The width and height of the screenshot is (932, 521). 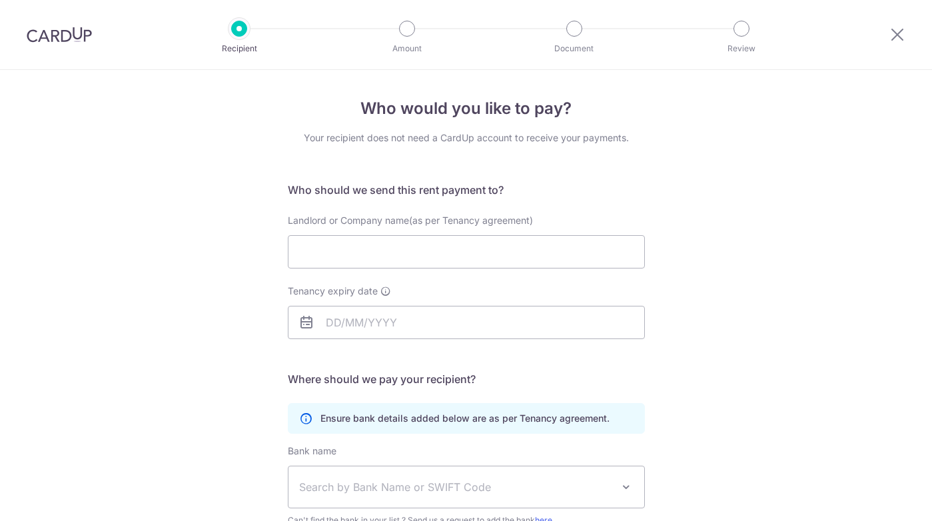 I want to click on p: Review, so click(x=742, y=49).